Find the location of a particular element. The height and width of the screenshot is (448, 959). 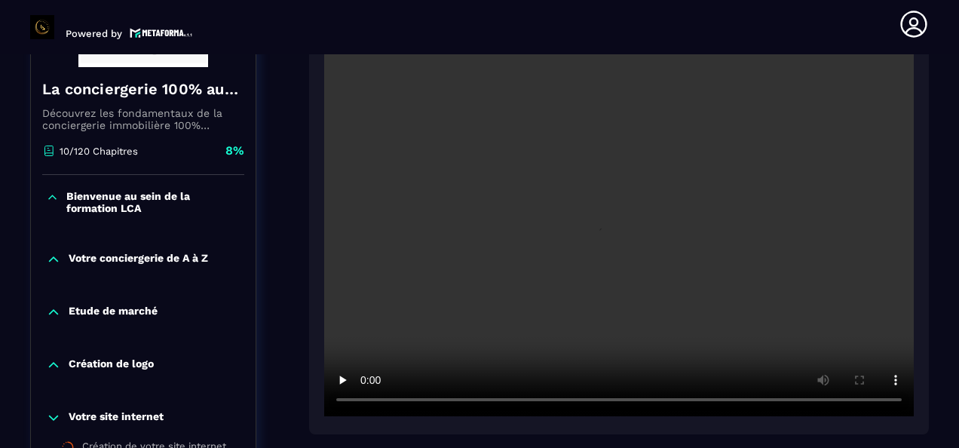

img: logo is located at coordinates (161, 32).